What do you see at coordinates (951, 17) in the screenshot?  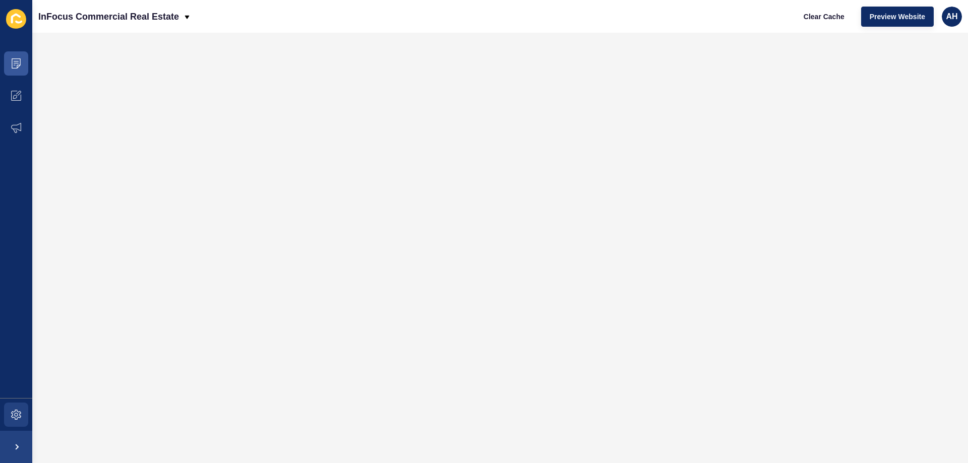 I see `span: AH` at bounding box center [951, 17].